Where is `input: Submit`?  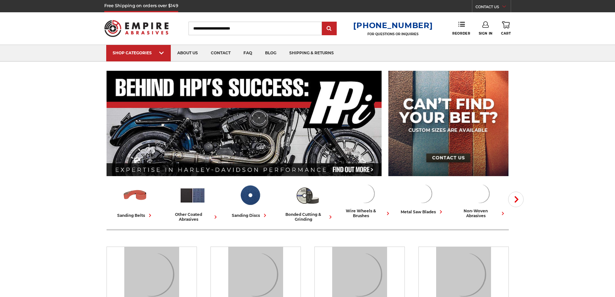
input: Submit is located at coordinates (329, 29).